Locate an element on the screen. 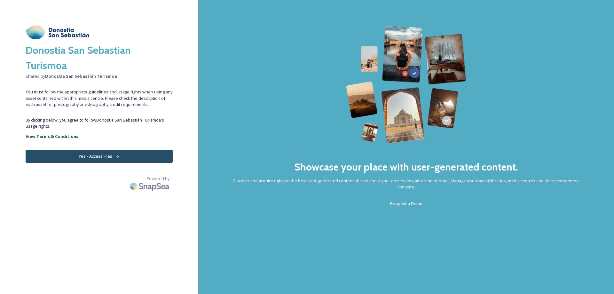 The width and height of the screenshot is (614, 294). img: download.jpeg is located at coordinates (58, 32).